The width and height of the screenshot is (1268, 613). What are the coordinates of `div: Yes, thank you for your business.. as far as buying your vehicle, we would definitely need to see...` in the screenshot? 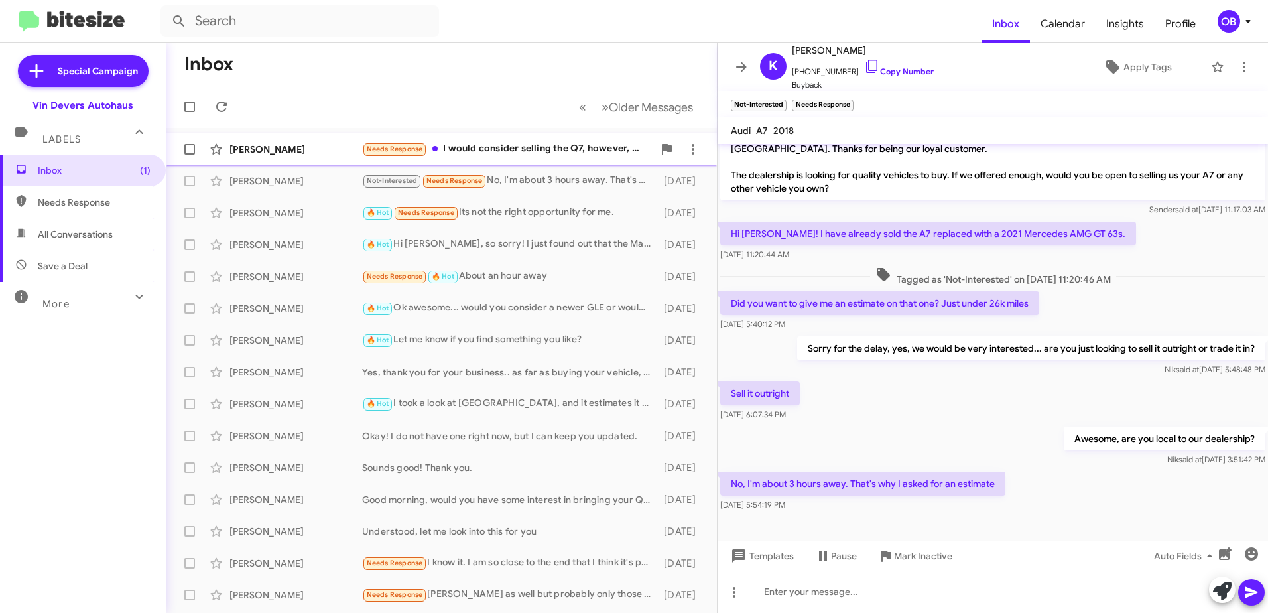 It's located at (510, 372).